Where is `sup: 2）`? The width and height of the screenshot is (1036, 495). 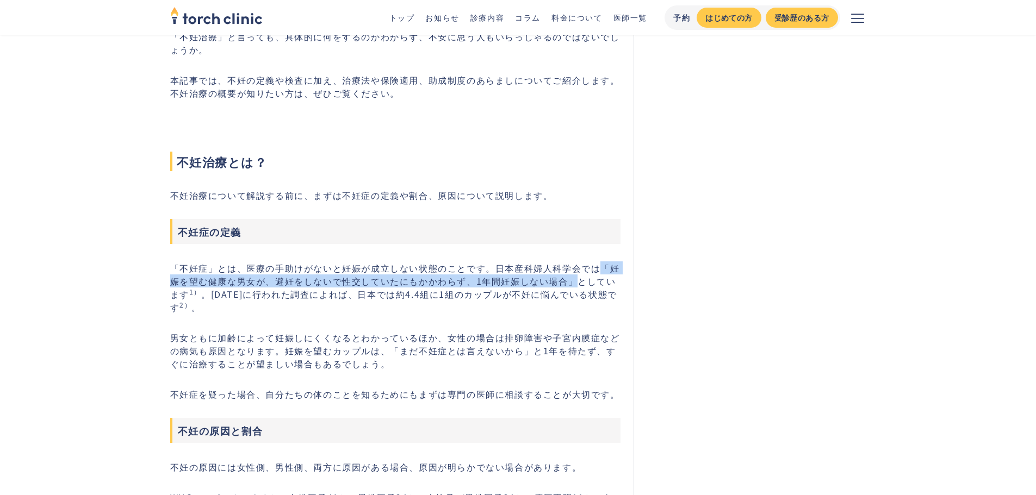 sup: 2） is located at coordinates (185, 305).